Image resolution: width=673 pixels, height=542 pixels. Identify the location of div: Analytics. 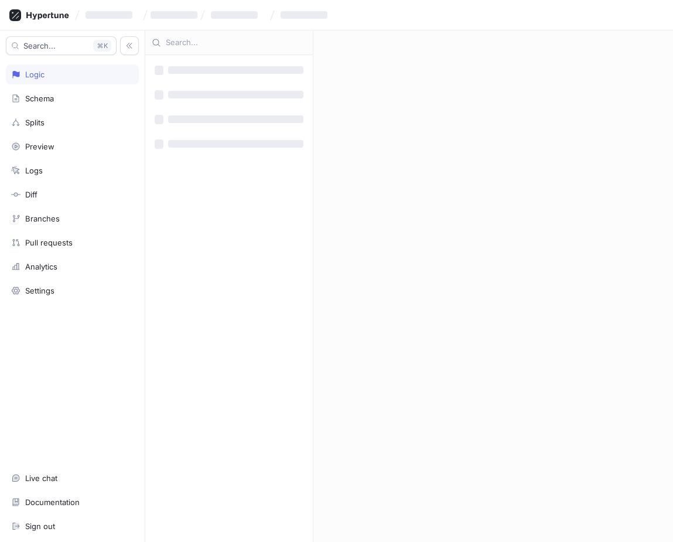
(41, 267).